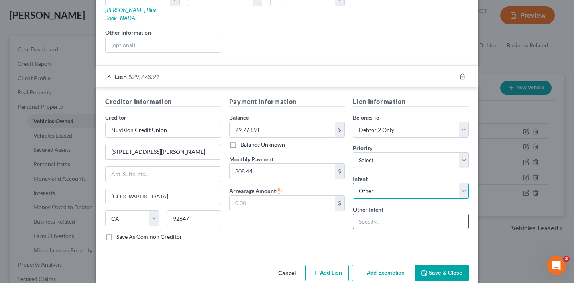 This screenshot has width=574, height=283. Describe the element at coordinates (366, 117) in the screenshot. I see `span: Belongs To` at that location.